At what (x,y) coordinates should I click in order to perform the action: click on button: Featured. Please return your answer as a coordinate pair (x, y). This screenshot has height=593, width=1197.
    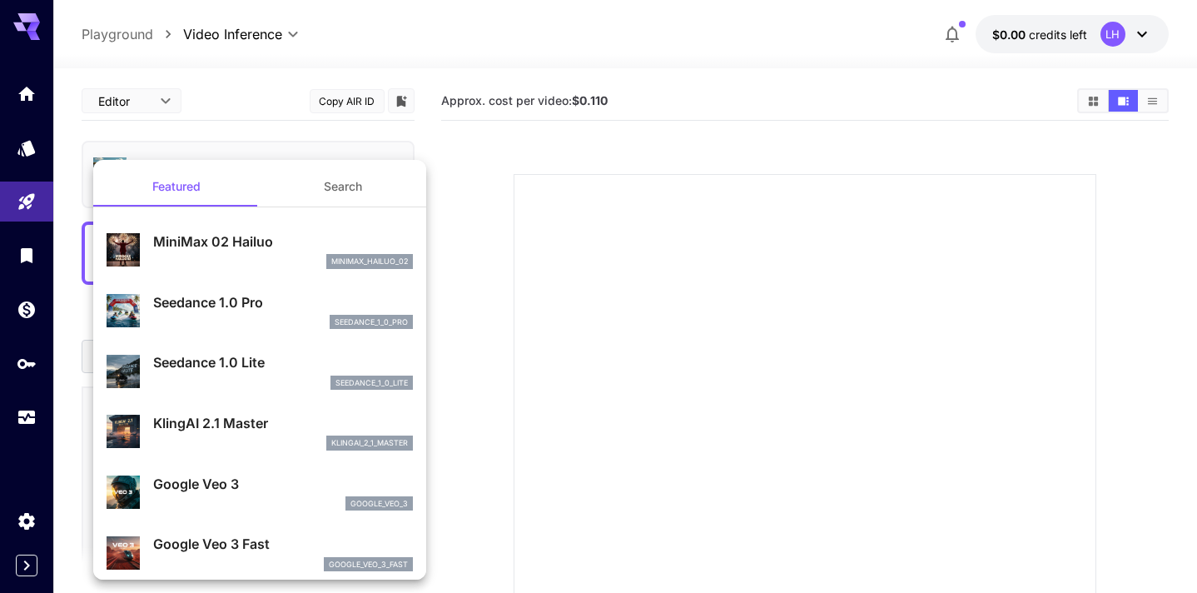
    Looking at the image, I should click on (177, 187).